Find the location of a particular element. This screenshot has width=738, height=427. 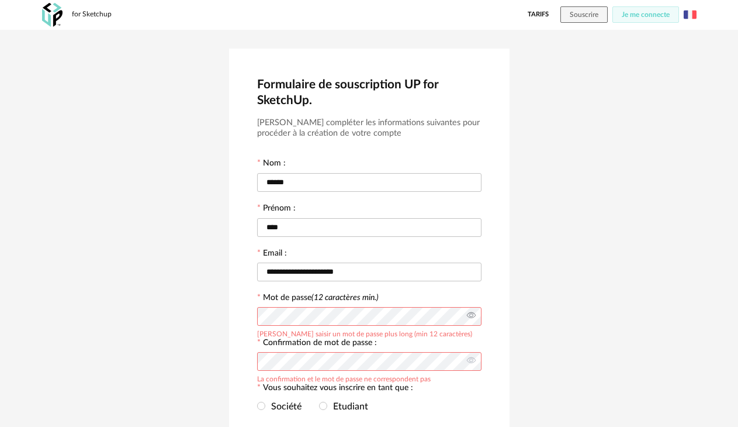

img: OXP is located at coordinates (52, 15).